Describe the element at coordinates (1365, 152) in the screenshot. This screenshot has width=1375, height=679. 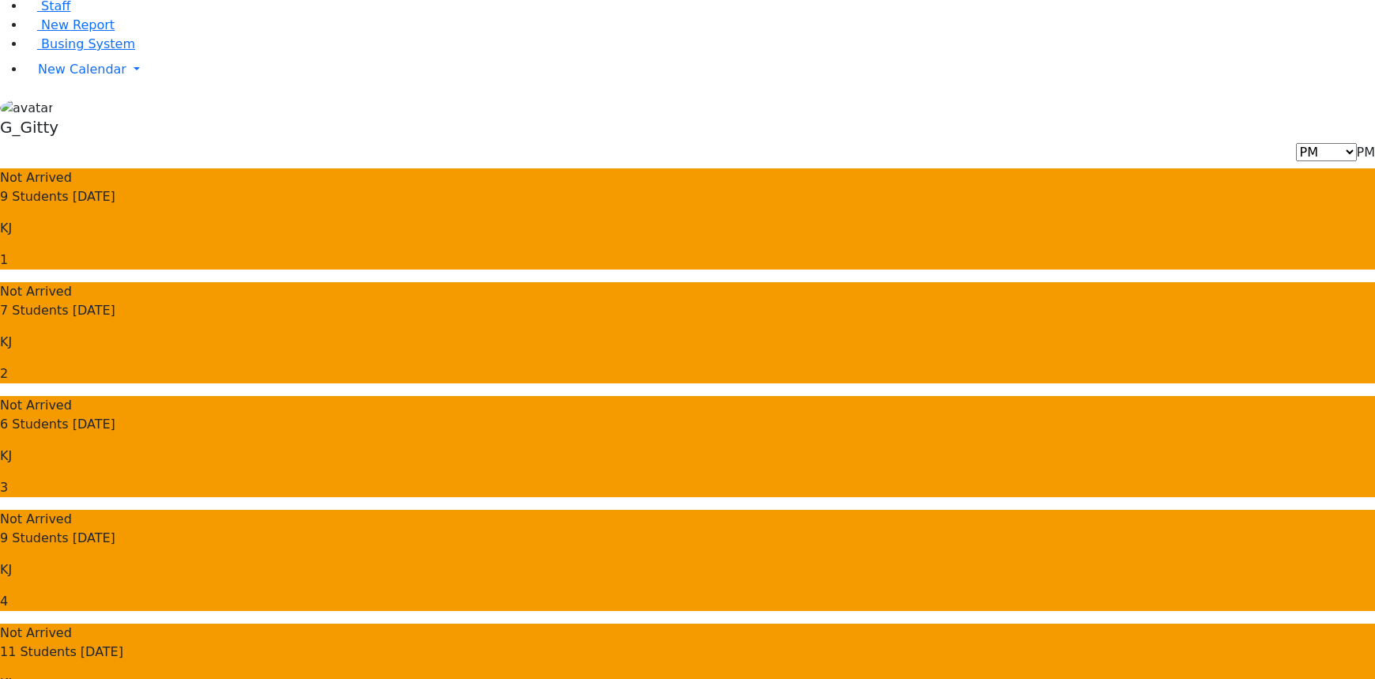
I see `span: PM` at that location.